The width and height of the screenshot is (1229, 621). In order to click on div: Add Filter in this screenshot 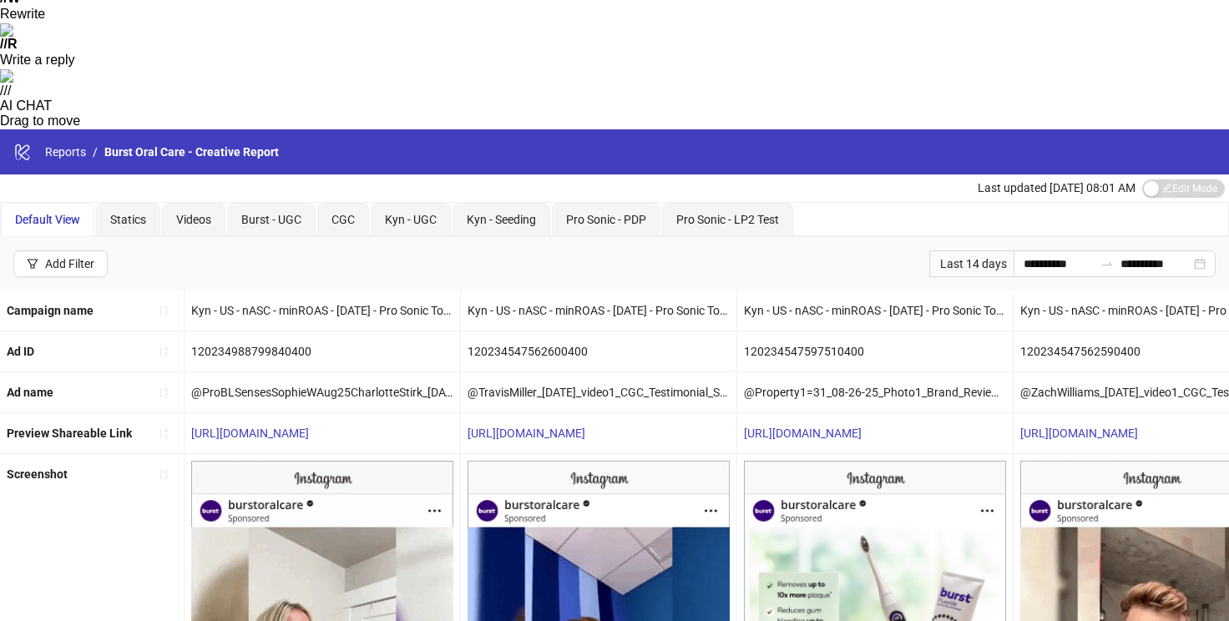, I will do `click(69, 264)`.